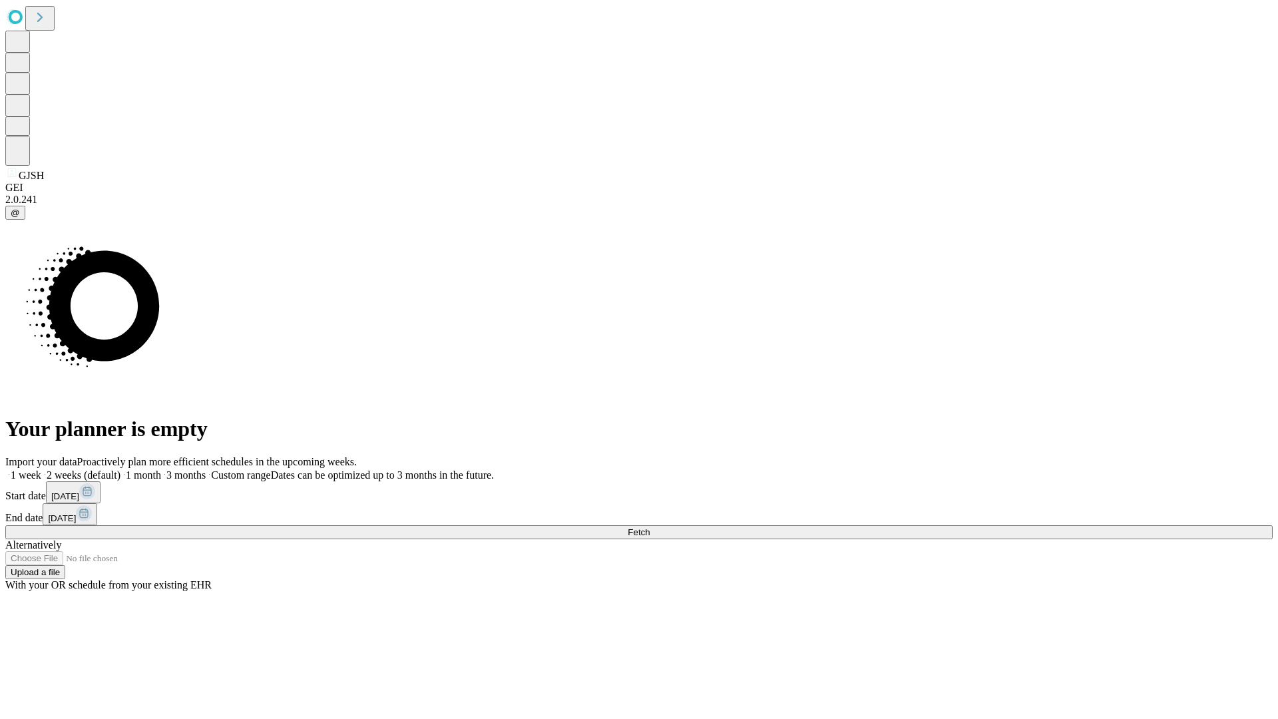  What do you see at coordinates (639, 492) in the screenshot?
I see `div: Start date` at bounding box center [639, 492].